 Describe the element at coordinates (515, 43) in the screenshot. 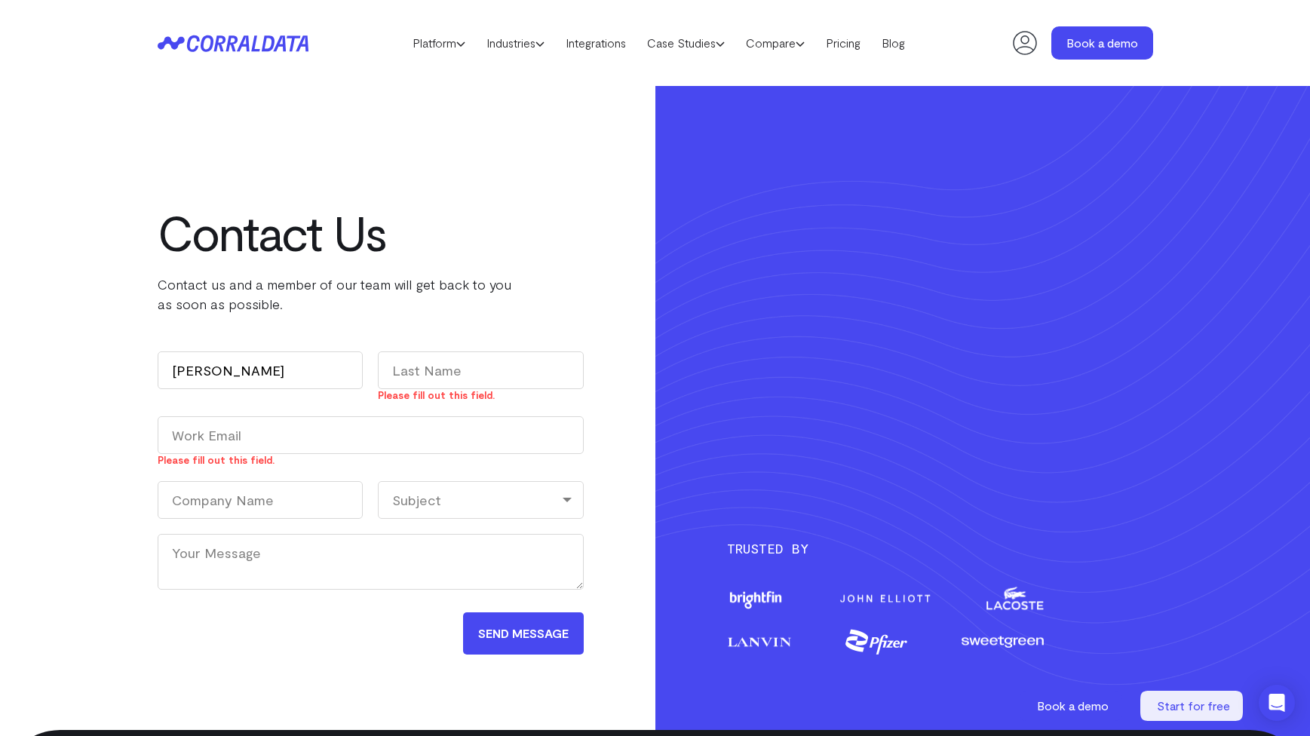

I see `a: Industries` at that location.